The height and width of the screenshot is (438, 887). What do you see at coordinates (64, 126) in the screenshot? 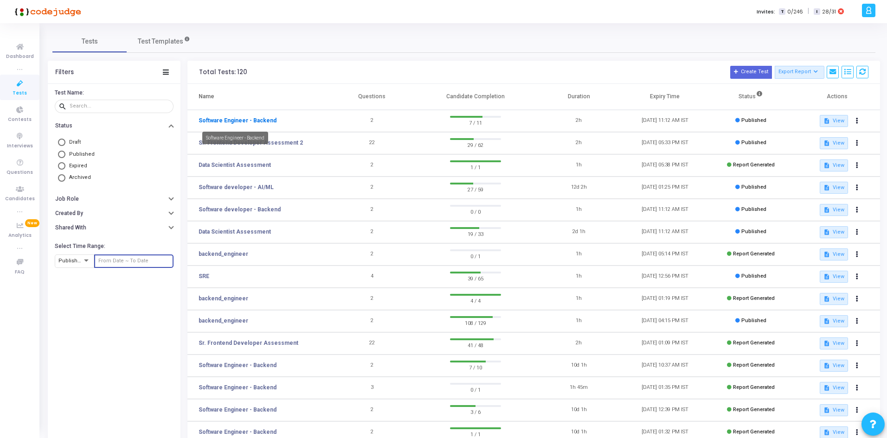
I see `h6: Status` at bounding box center [64, 126].